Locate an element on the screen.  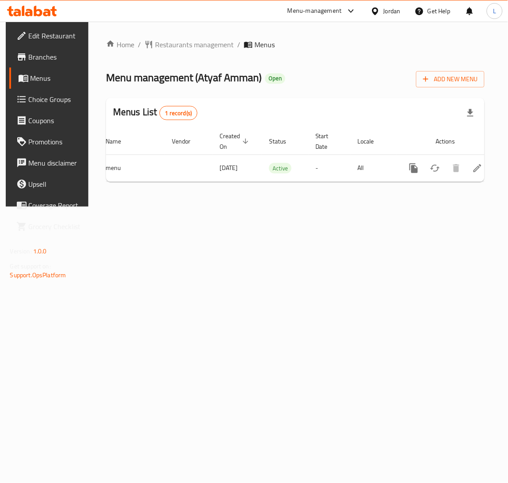
span: Grocery Checklist is located at coordinates (56, 227).